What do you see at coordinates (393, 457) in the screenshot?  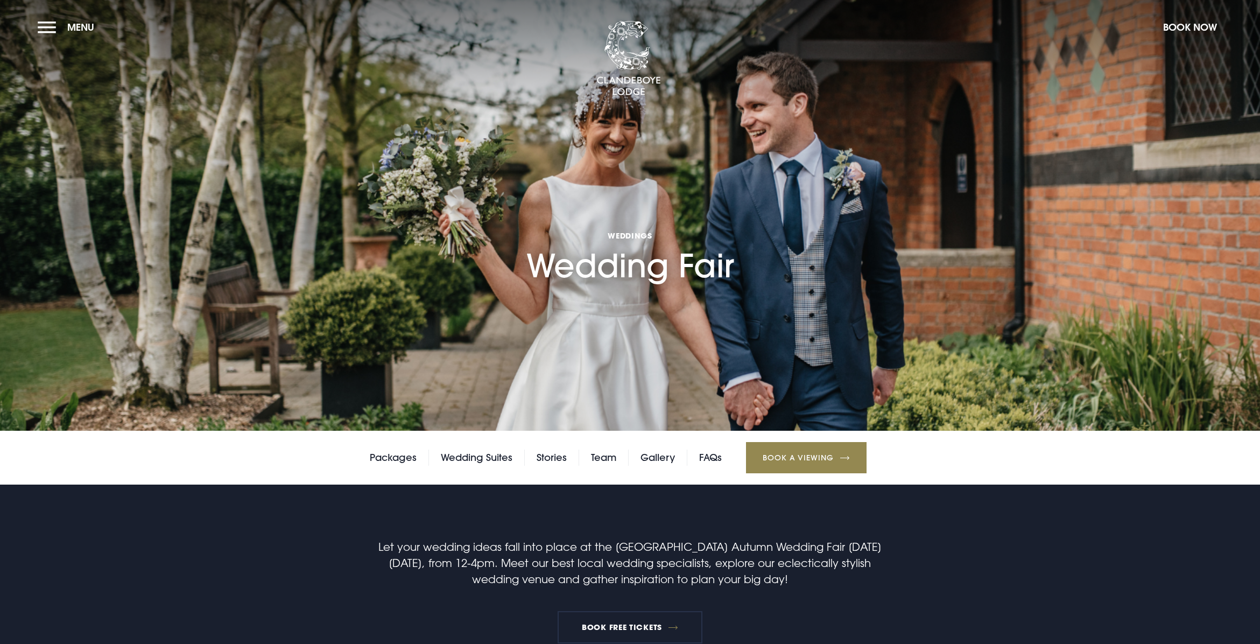 I see `a: Packages` at bounding box center [393, 457].